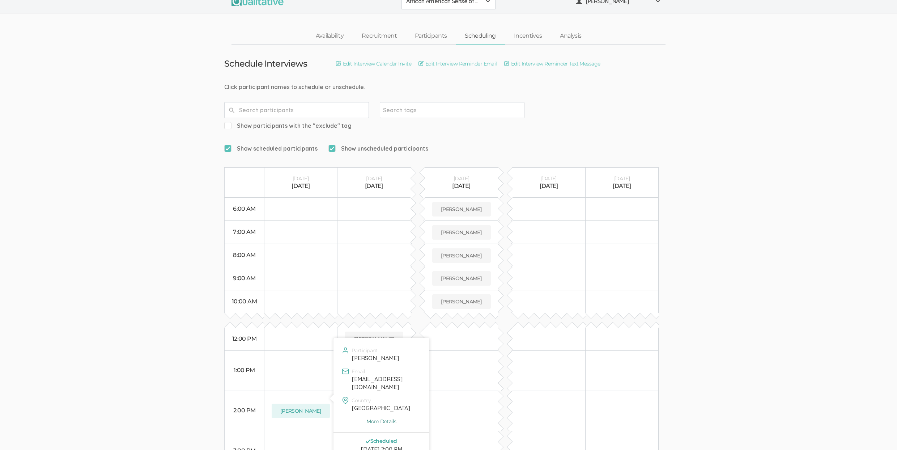  I want to click on img: check.12x12.green.svg, so click(368, 441).